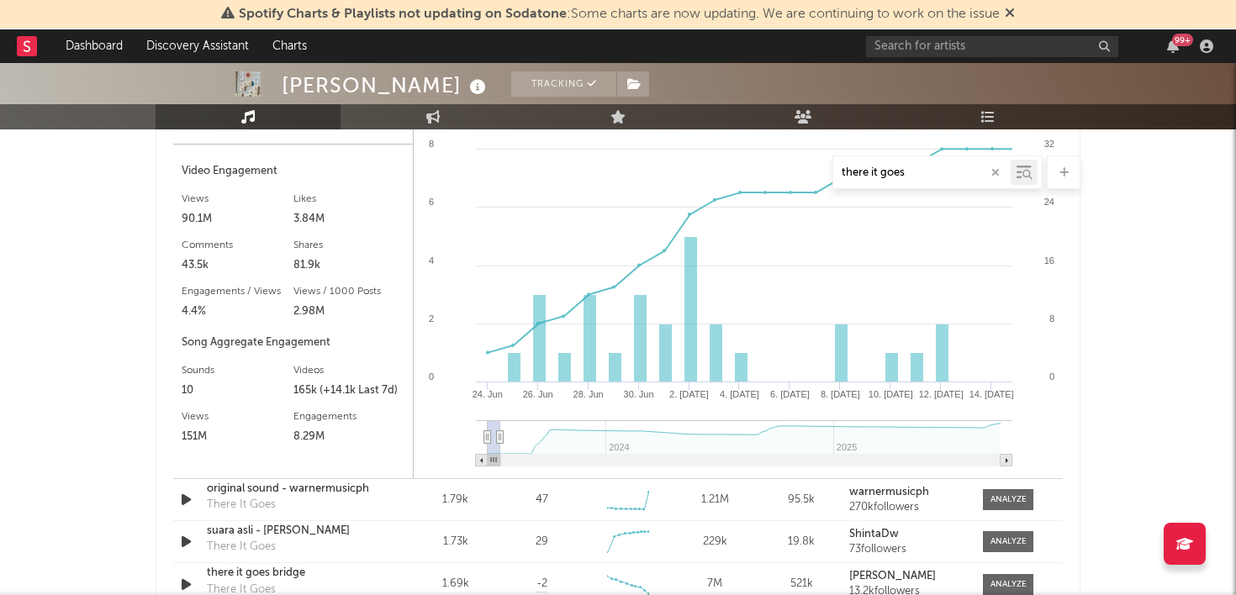 Image resolution: width=1236 pixels, height=595 pixels. What do you see at coordinates (455, 542) in the screenshot?
I see `div: 1.73k` at bounding box center [455, 542].